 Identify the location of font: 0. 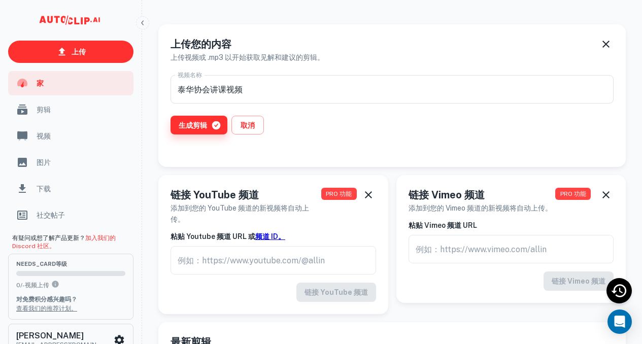
(18, 285).